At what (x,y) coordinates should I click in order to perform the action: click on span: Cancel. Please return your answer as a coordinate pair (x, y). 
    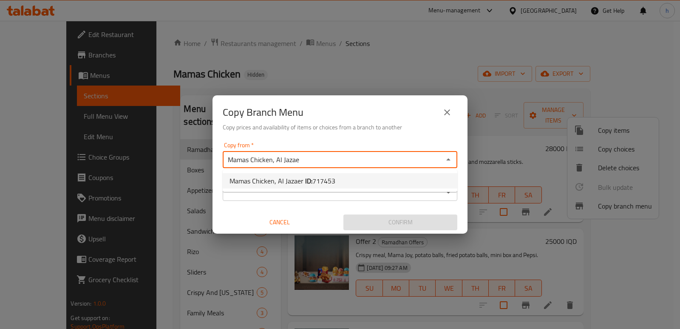
    Looking at the image, I should click on (280, 222).